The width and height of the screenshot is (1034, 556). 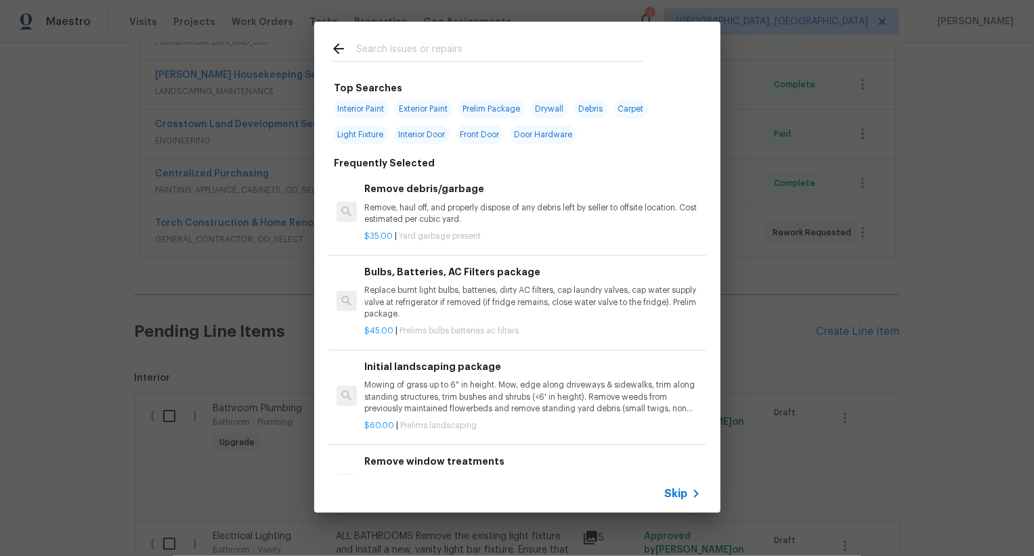 What do you see at coordinates (361, 109) in the screenshot?
I see `span: Interior Paint` at bounding box center [361, 109].